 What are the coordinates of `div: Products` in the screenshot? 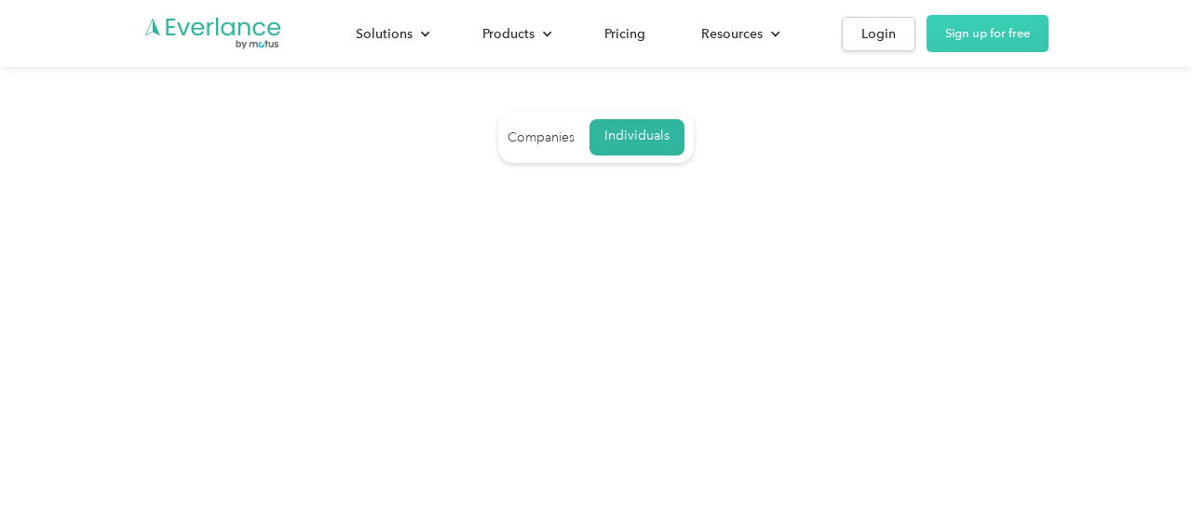 It's located at (509, 34).